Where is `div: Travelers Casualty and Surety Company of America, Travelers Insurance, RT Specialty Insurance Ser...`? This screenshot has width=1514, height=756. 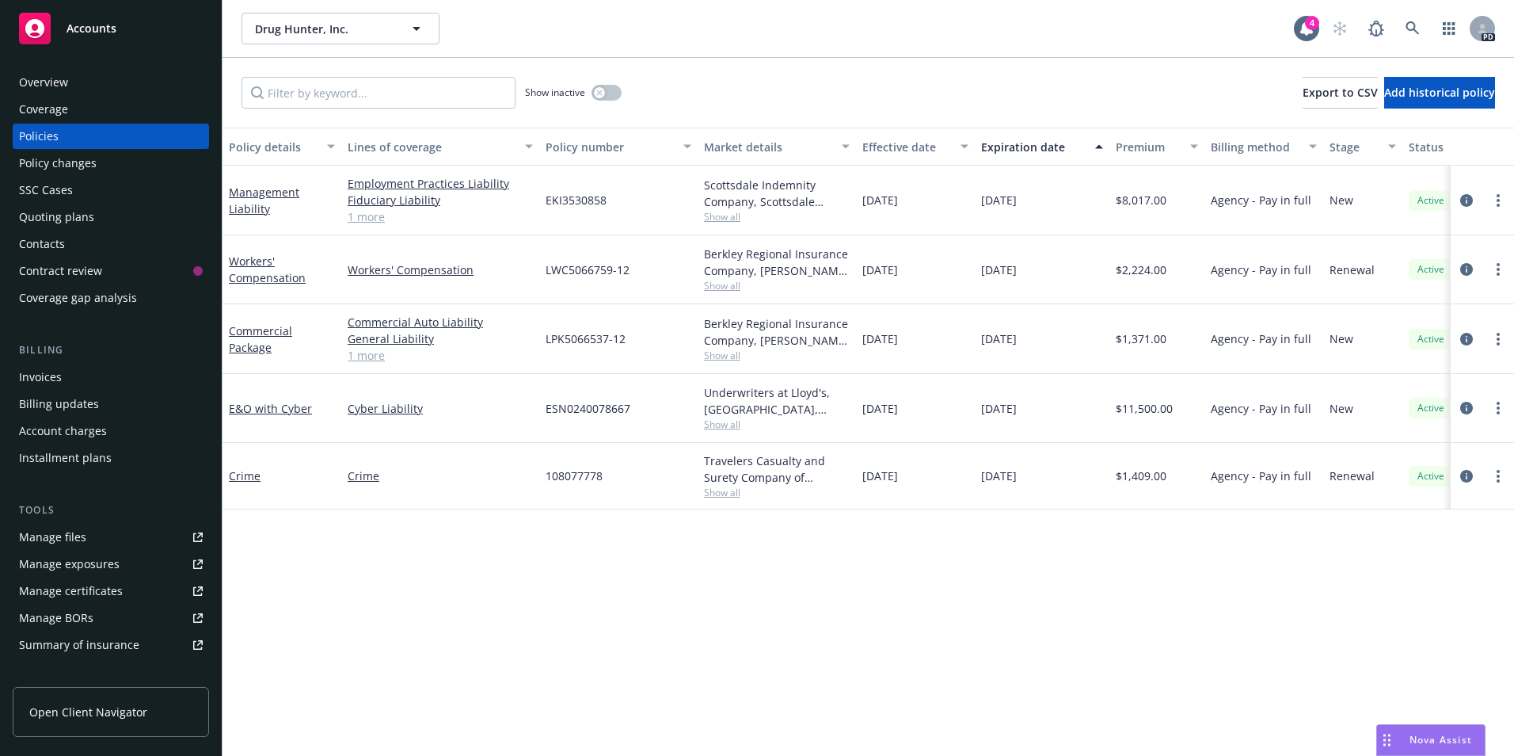 div: Travelers Casualty and Surety Company of America, Travelers Insurance, RT Specialty Insurance Ser... is located at coordinates (777, 469).